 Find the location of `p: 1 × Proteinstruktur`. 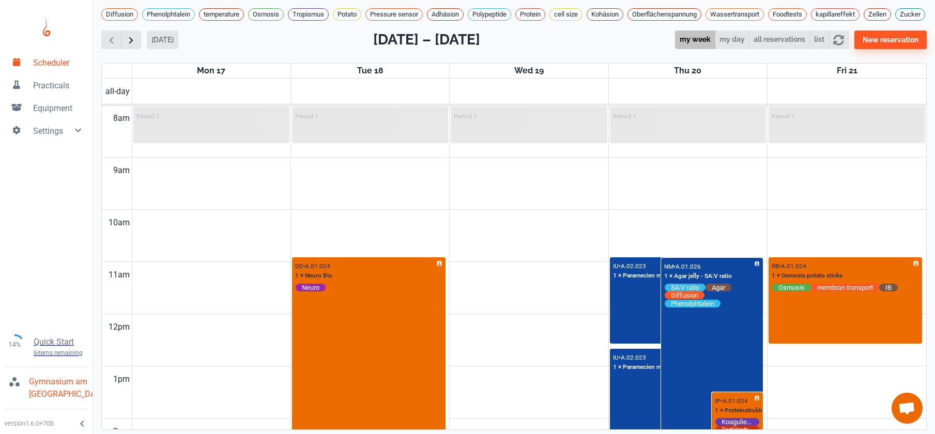

p: 1 × Proteinstruktur is located at coordinates (741, 411).